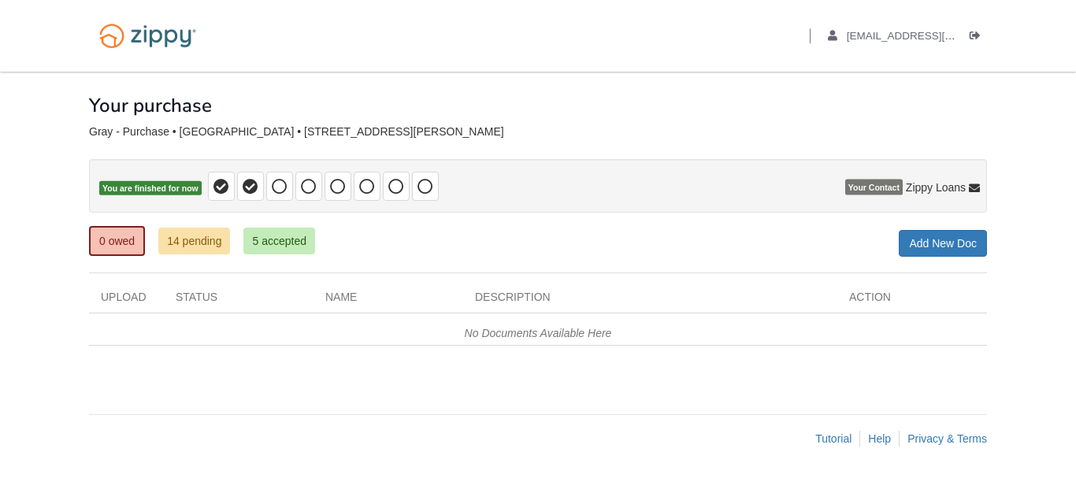  What do you see at coordinates (239, 301) in the screenshot?
I see `div: Status` at bounding box center [239, 301].